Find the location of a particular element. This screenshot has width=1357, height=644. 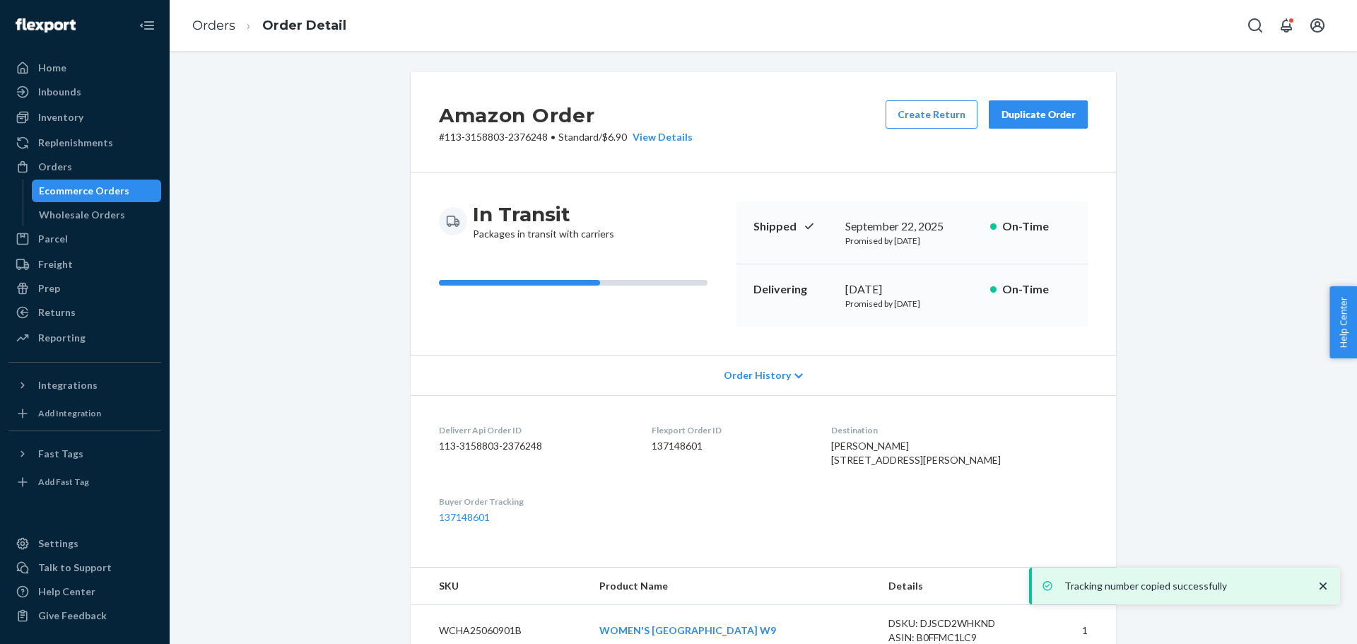

dd: 113-3158803-2376248 is located at coordinates (534, 446).